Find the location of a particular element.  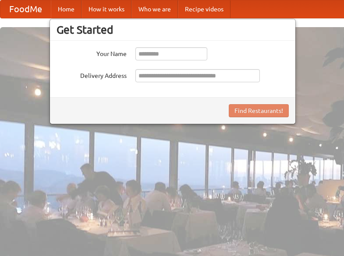

a: Recipe videos is located at coordinates (204, 9).